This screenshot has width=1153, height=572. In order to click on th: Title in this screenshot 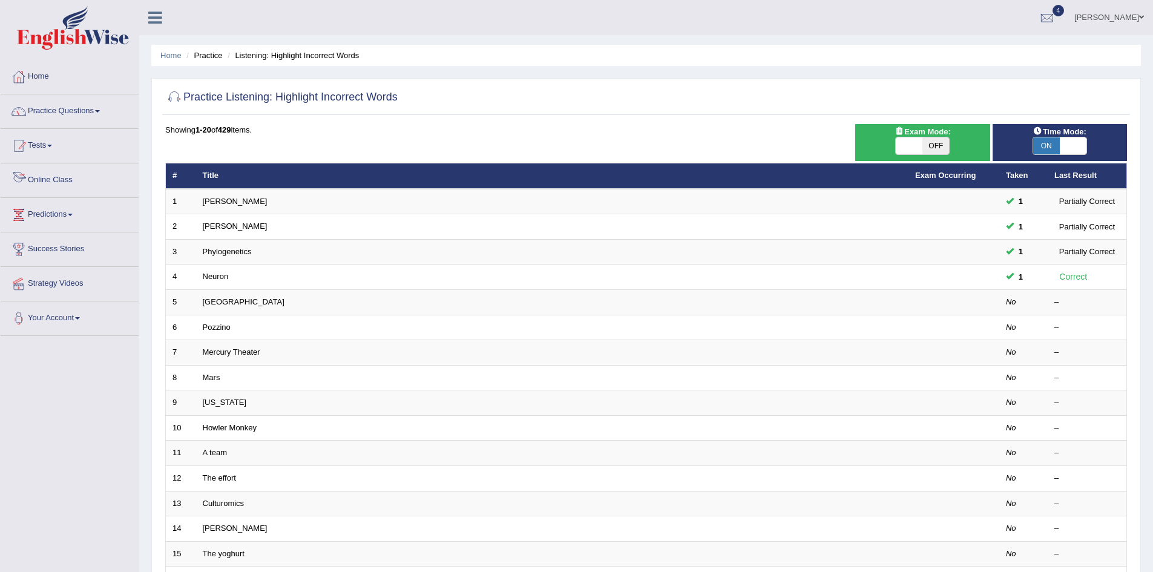, I will do `click(552, 176)`.